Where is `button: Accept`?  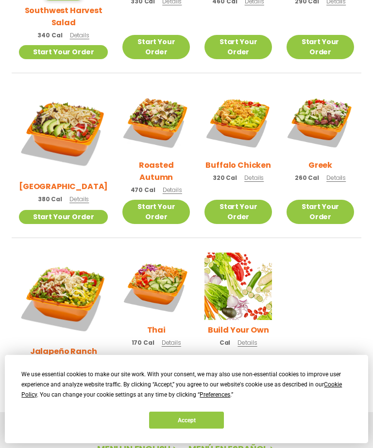
button: Accept is located at coordinates (186, 420).